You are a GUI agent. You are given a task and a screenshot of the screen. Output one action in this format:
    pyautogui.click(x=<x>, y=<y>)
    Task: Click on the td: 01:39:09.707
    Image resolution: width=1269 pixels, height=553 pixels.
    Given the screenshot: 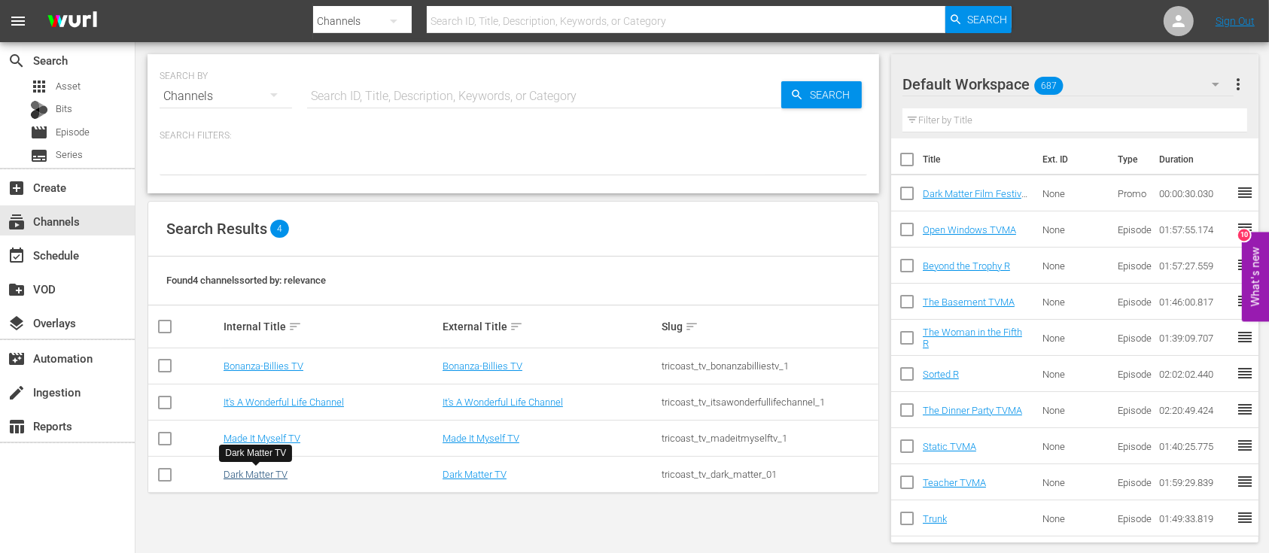 What is the action you would take?
    pyautogui.click(x=1194, y=338)
    